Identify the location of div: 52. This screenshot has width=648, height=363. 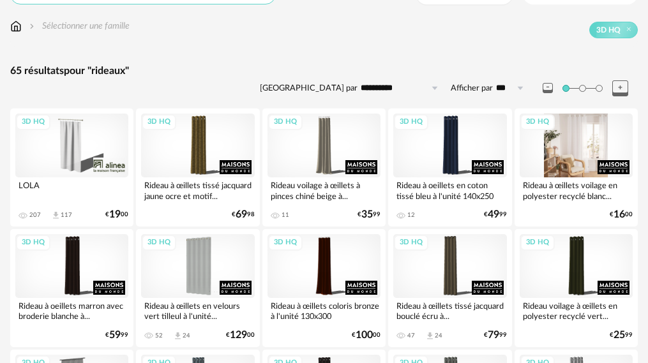
(159, 336).